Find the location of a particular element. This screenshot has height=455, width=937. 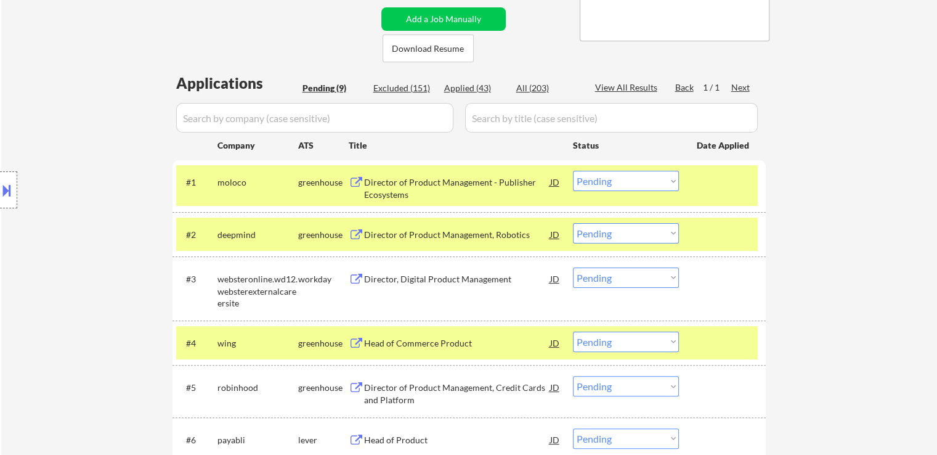

input: Search by company (case sensitive) is located at coordinates (315, 118).